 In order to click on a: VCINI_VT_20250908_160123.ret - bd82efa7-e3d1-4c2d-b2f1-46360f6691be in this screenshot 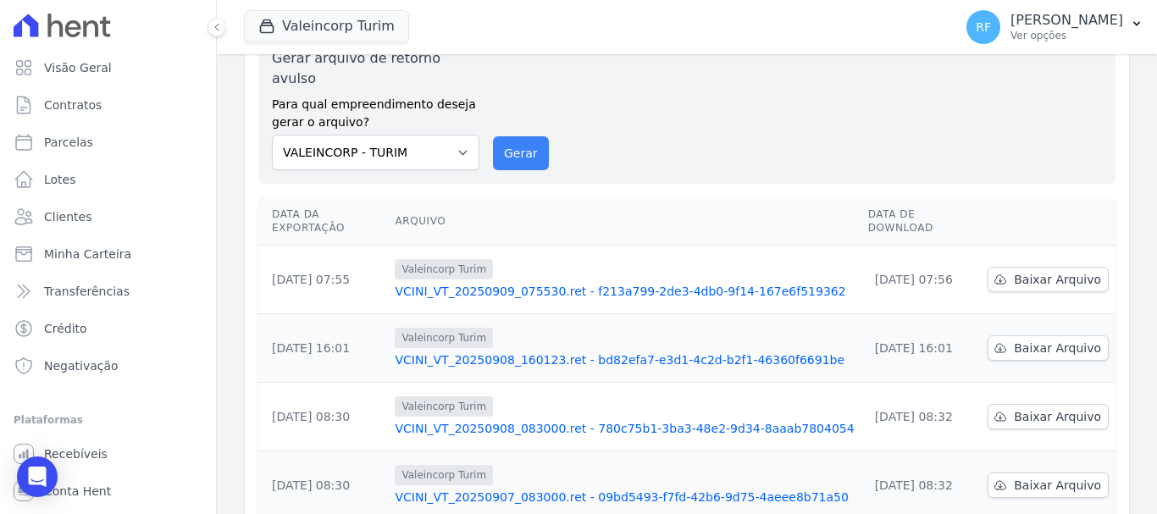, I will do `click(624, 360)`.